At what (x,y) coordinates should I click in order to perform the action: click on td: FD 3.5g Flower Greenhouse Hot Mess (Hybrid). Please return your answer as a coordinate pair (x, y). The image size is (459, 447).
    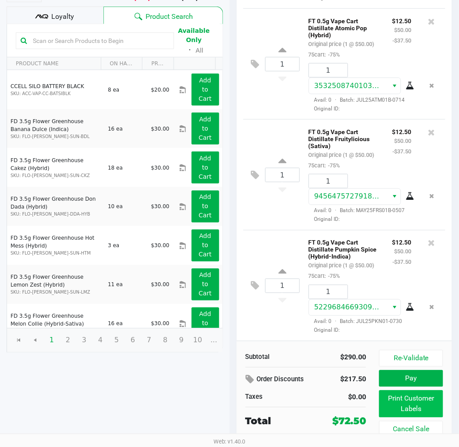
    Looking at the image, I should click on (55, 246).